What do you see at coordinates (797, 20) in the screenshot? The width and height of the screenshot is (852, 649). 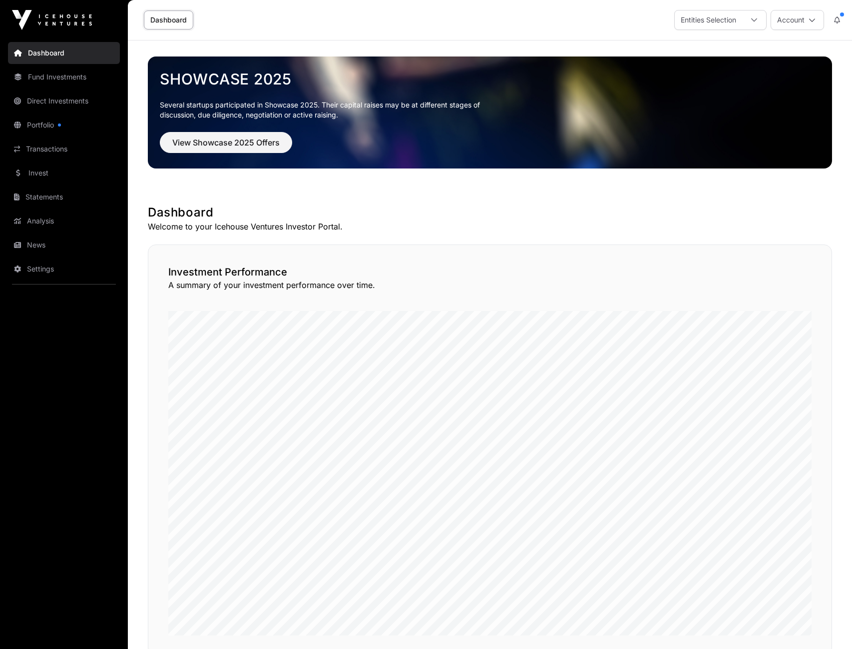 I see `button: Account` at bounding box center [797, 20].